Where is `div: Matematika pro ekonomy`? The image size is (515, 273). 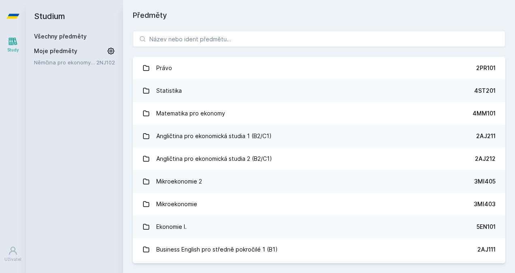 div: Matematika pro ekonomy is located at coordinates (191, 113).